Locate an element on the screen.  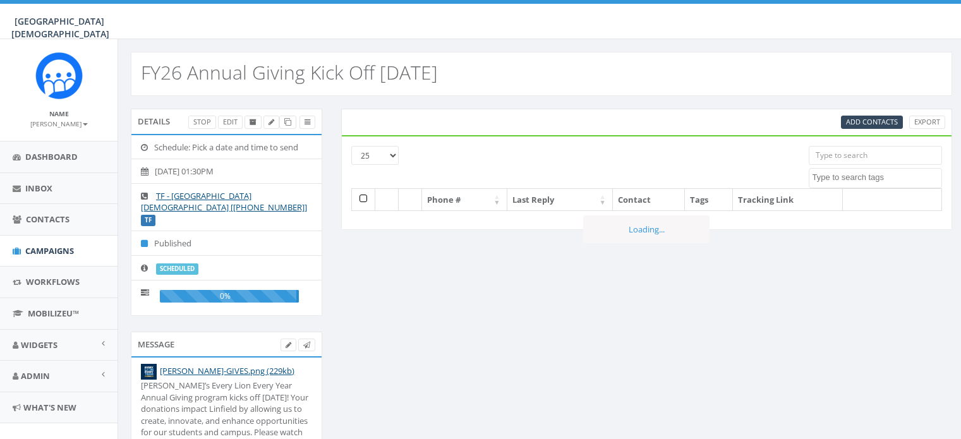
small: Name is located at coordinates (59, 114).